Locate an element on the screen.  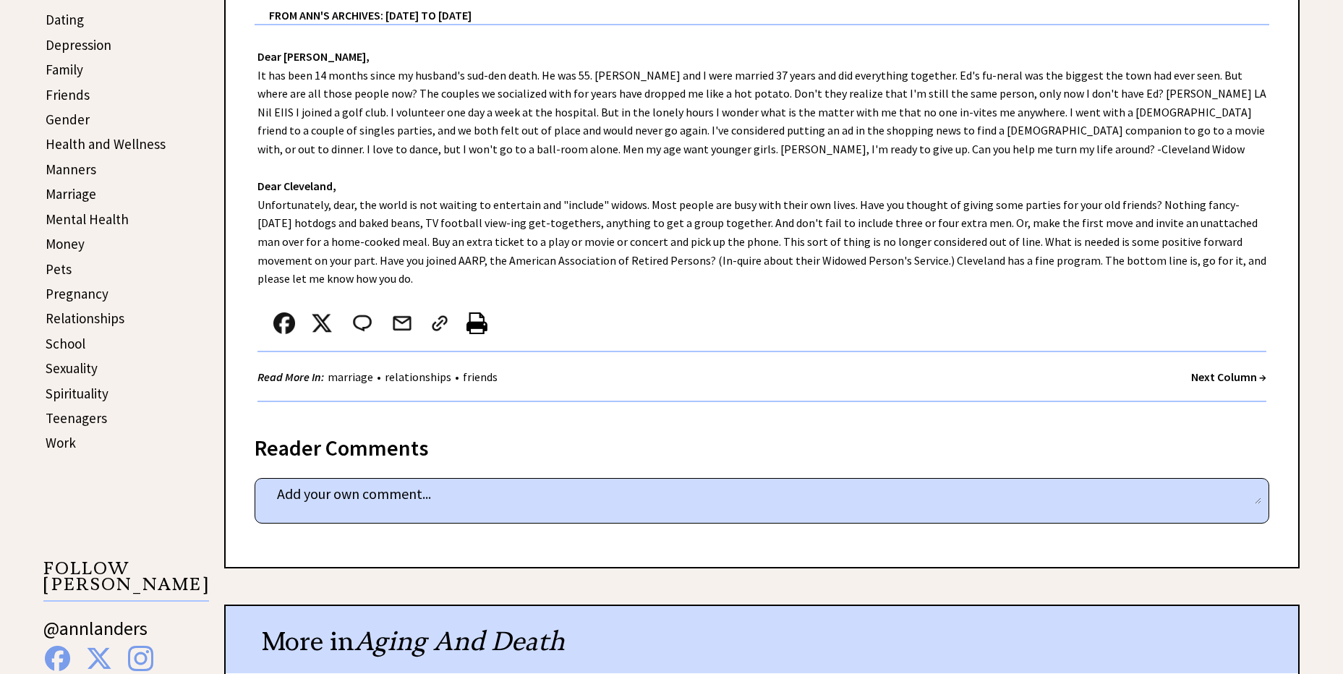
div: Reader Comments is located at coordinates (762, 444).